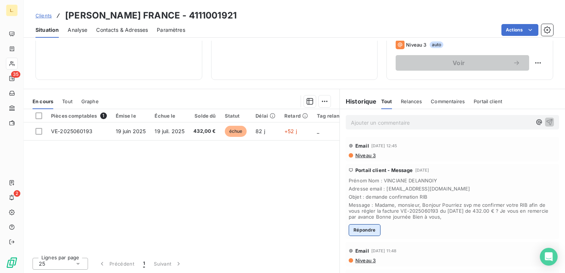 Image resolution: width=565 pixels, height=273 pixels. I want to click on span: 82 j, so click(260, 131).